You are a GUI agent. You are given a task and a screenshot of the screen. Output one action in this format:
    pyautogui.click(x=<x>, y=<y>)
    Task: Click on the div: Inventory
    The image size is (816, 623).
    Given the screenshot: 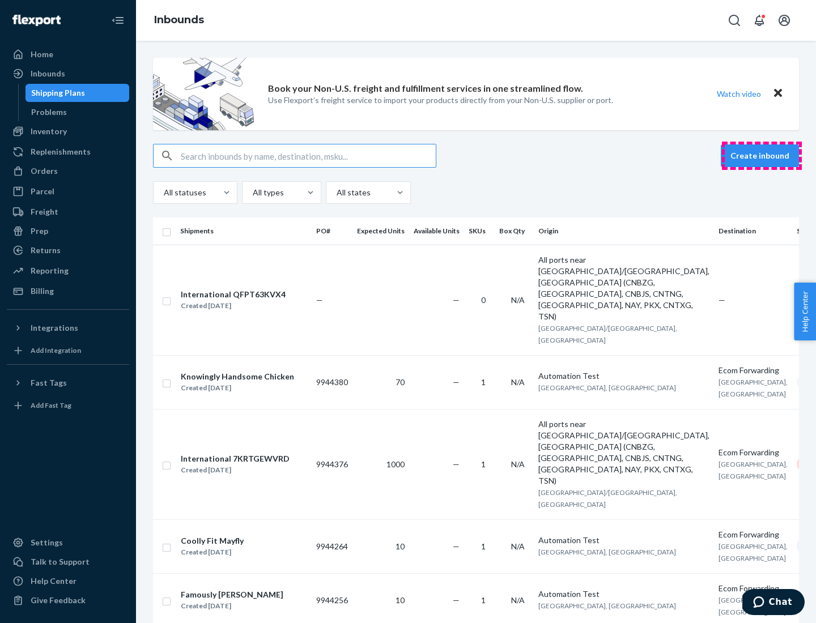 What is the action you would take?
    pyautogui.click(x=49, y=131)
    